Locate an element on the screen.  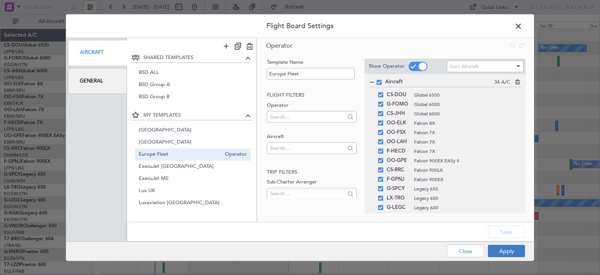
span: BSD ALL is located at coordinates (193, 72).